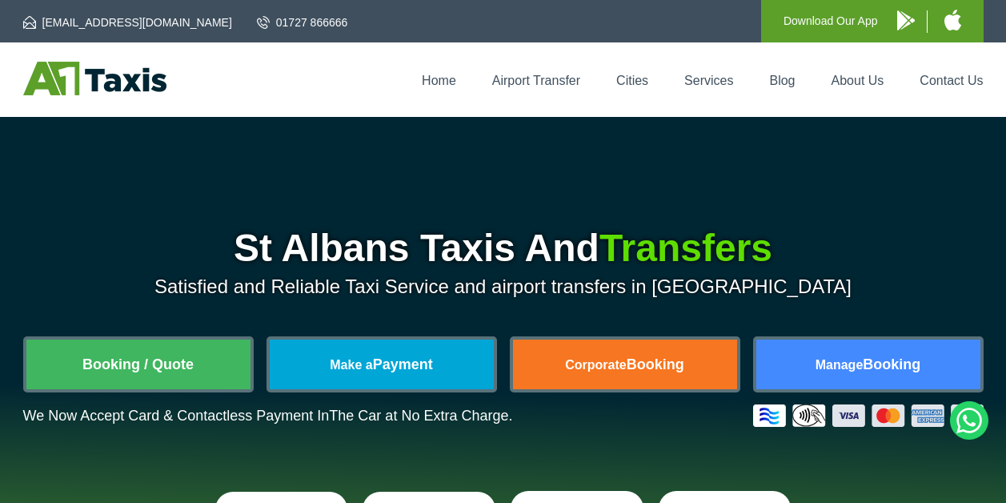  I want to click on a: Cities, so click(632, 80).